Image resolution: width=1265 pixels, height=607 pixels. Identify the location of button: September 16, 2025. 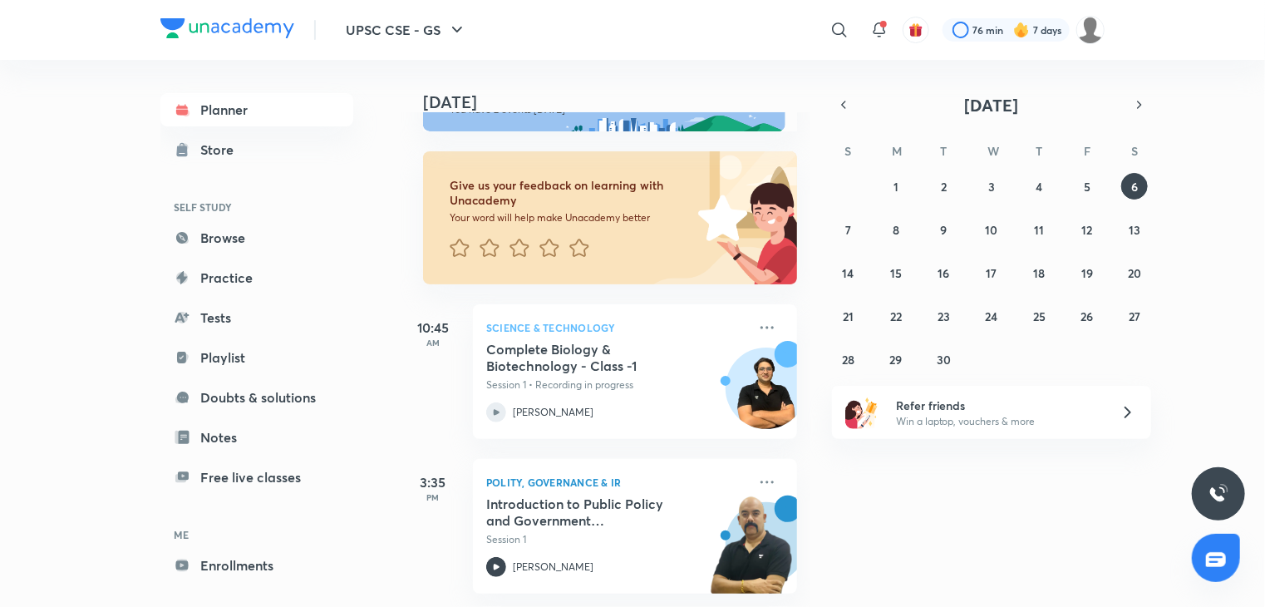
(944, 273).